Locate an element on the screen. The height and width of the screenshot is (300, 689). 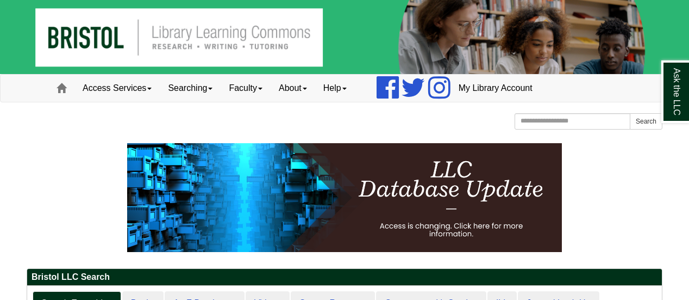
img: HTML tutorial is located at coordinates (345, 197).